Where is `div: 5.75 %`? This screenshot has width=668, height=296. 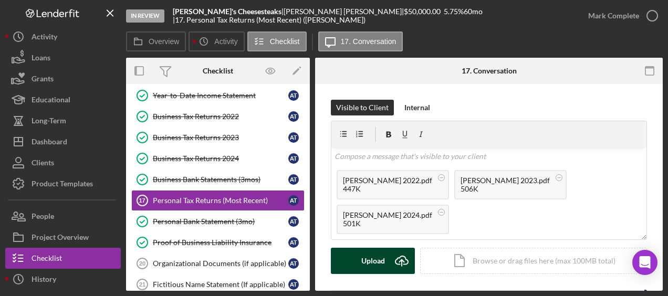 div: 5.75 % is located at coordinates (454, 12).